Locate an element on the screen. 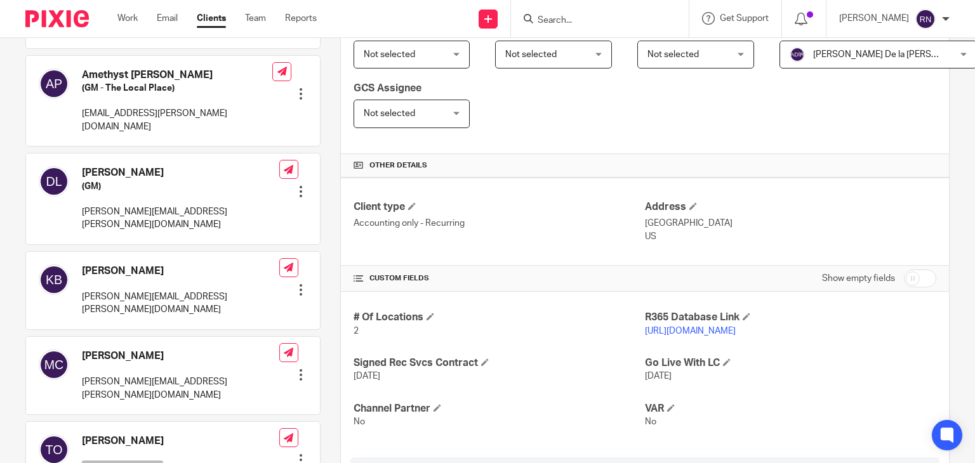  h4: Address is located at coordinates (790, 207).